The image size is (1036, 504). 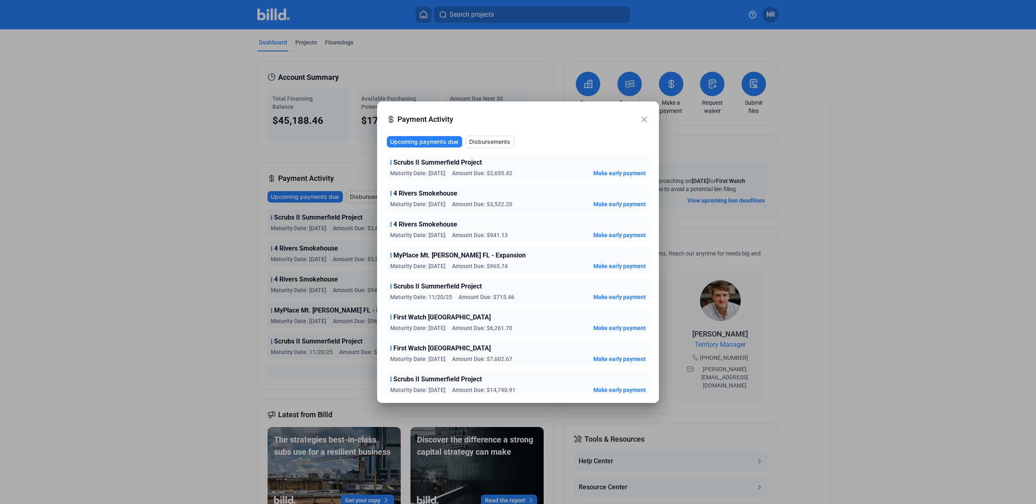 What do you see at coordinates (480, 266) in the screenshot?
I see `span: Amount Due: $965.74` at bounding box center [480, 266].